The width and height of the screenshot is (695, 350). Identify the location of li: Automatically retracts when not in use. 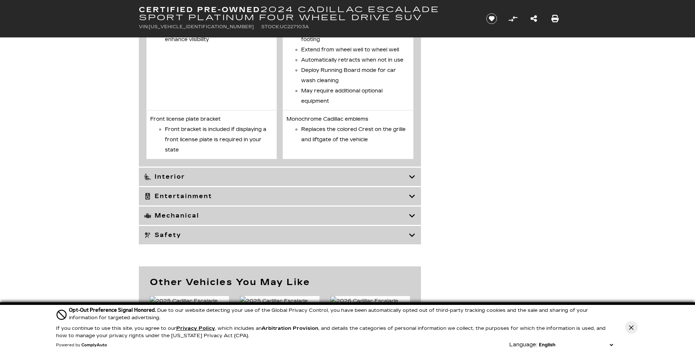
(356, 60).